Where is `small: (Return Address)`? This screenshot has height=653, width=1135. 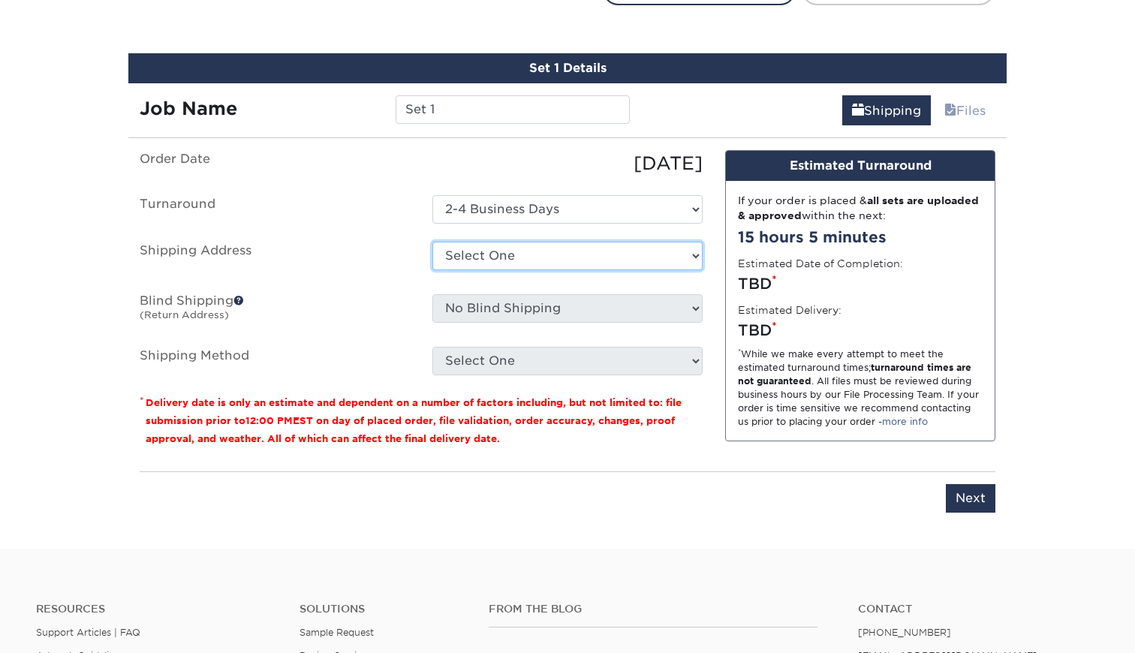
small: (Return Address) is located at coordinates (184, 315).